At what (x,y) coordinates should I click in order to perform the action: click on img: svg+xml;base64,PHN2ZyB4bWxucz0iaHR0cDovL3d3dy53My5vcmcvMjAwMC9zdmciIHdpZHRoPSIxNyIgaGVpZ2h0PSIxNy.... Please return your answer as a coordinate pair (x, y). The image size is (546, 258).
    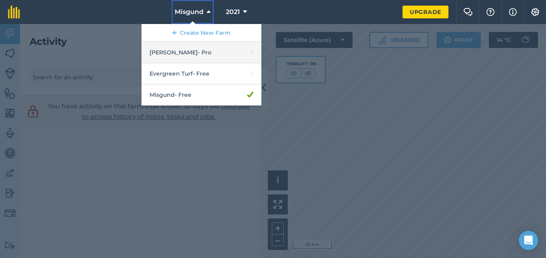
    Looking at the image, I should click on (513, 12).